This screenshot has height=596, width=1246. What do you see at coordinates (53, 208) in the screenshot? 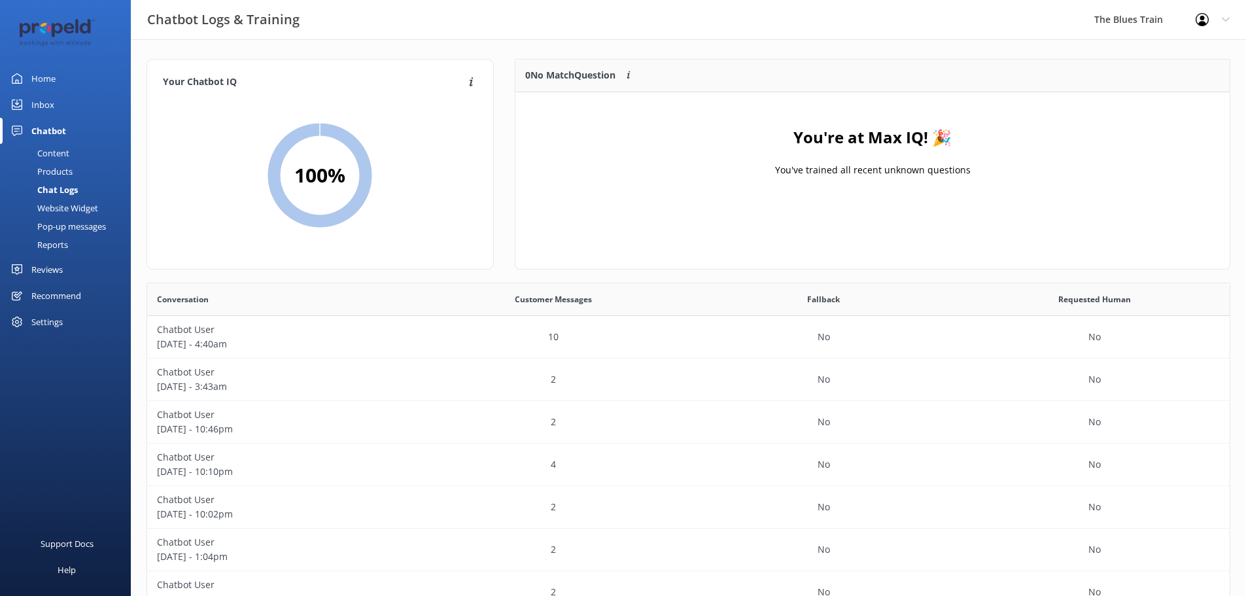
I see `div: Website Widget` at bounding box center [53, 208].